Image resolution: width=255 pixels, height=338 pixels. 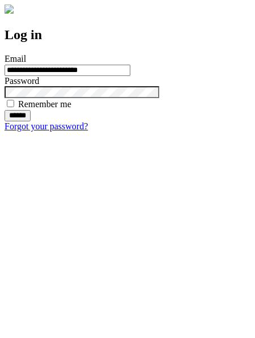 What do you see at coordinates (15, 58) in the screenshot?
I see `label: Email` at bounding box center [15, 58].